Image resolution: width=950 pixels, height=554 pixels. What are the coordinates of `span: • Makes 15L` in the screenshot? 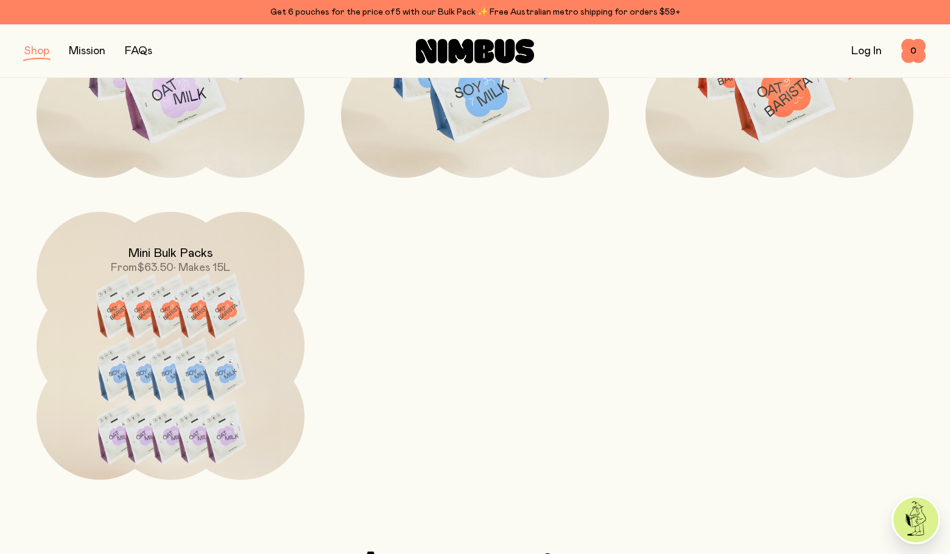 It's located at (202, 268).